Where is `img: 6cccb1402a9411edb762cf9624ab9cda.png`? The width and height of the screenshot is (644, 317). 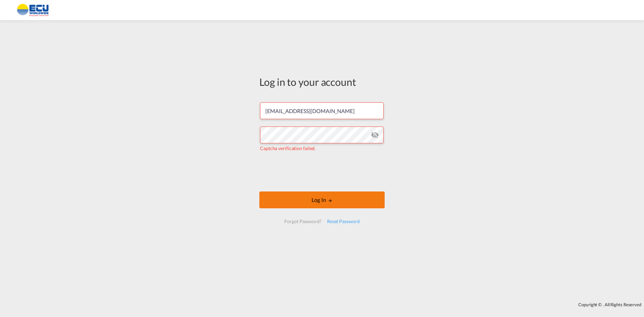 img: 6cccb1402a9411edb762cf9624ab9cda.png is located at coordinates (33, 10).